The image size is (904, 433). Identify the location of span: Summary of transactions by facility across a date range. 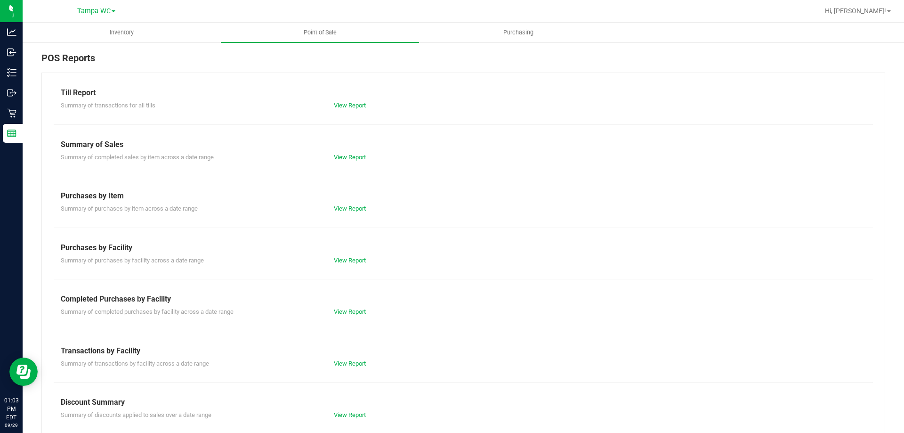
(135, 363).